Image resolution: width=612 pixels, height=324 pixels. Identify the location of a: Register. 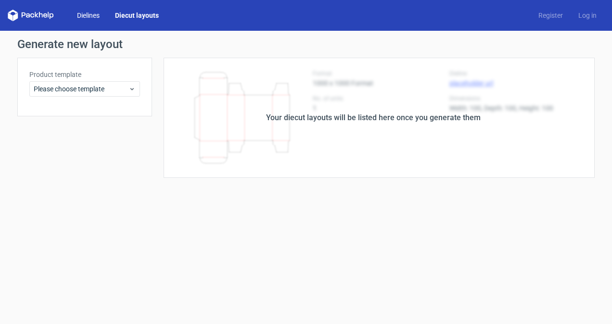
(550, 15).